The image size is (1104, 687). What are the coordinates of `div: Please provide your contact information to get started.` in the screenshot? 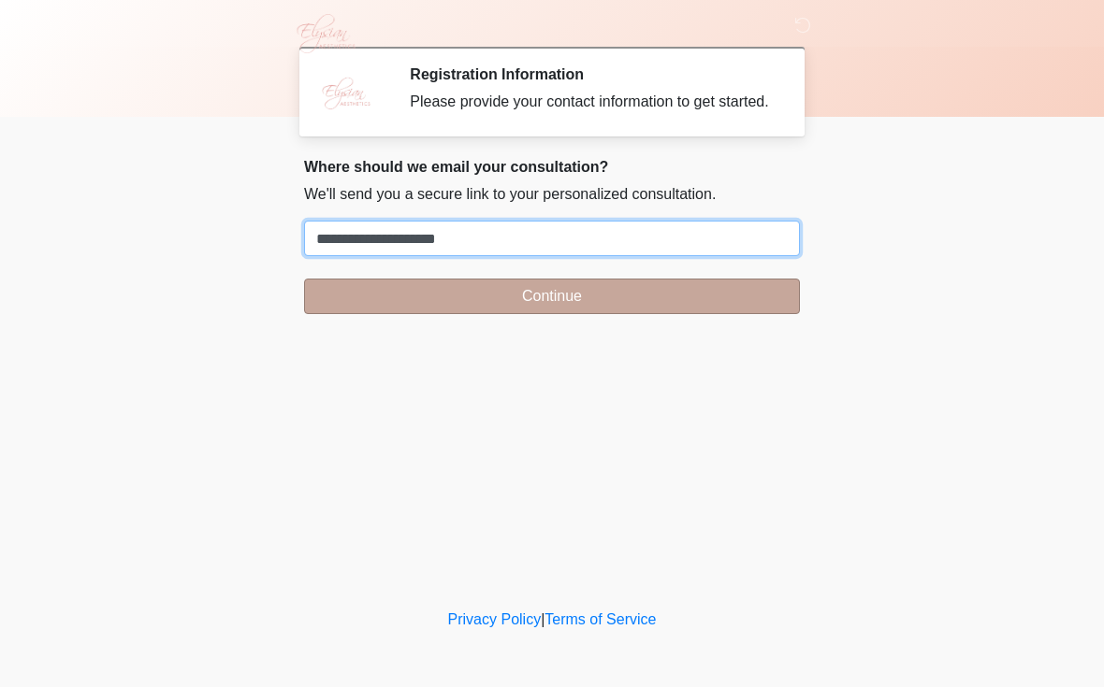 It's located at (590, 102).